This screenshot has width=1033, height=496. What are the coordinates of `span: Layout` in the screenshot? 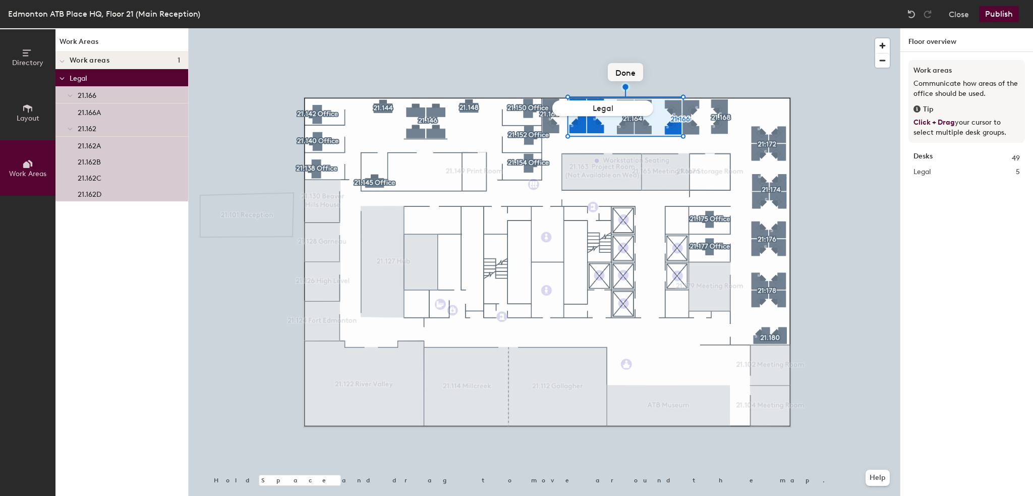 It's located at (28, 118).